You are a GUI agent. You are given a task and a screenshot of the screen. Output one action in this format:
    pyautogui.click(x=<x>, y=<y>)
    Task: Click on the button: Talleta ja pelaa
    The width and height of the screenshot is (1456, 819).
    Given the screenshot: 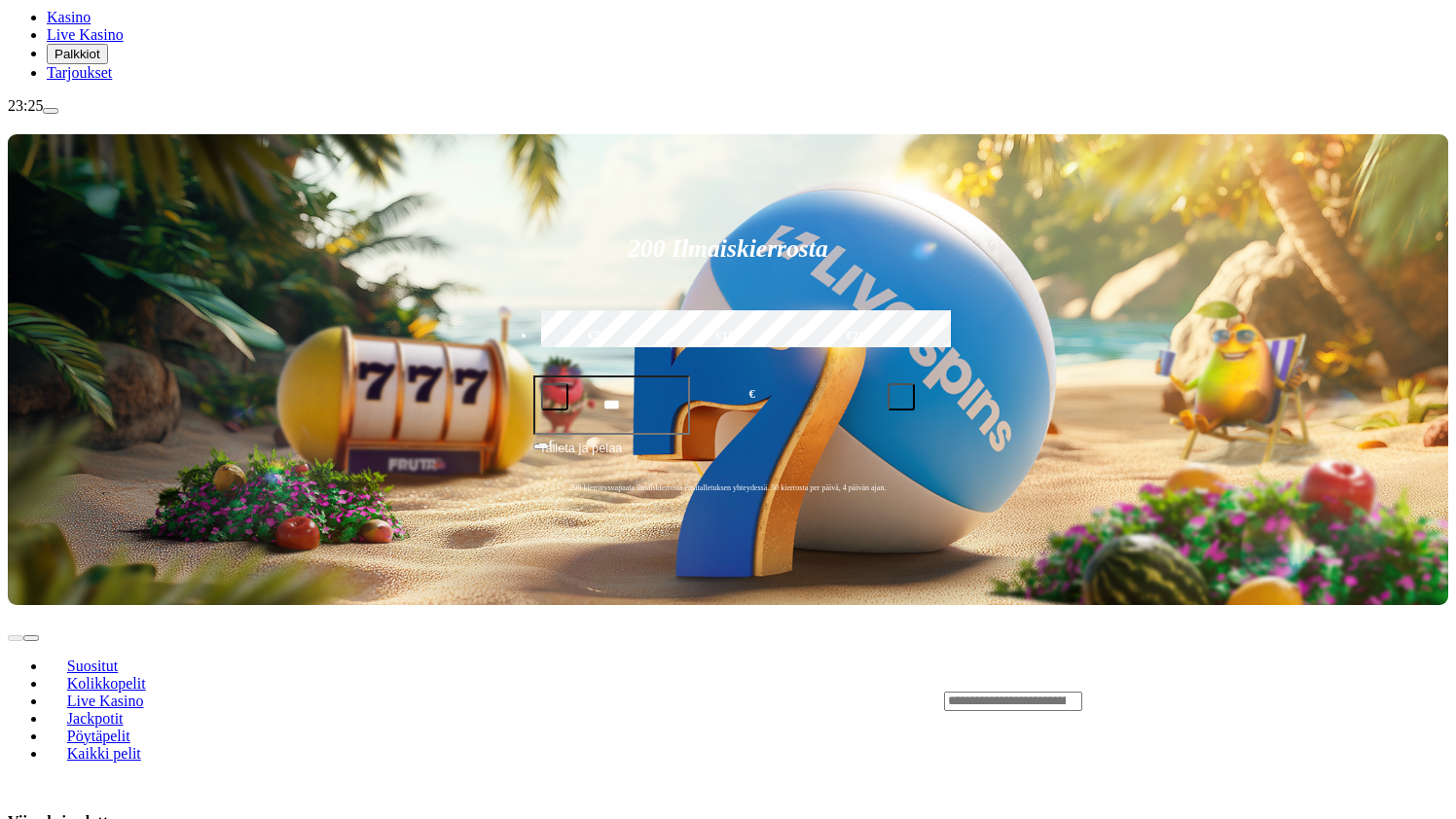 What is the action you would take?
    pyautogui.click(x=728, y=456)
    